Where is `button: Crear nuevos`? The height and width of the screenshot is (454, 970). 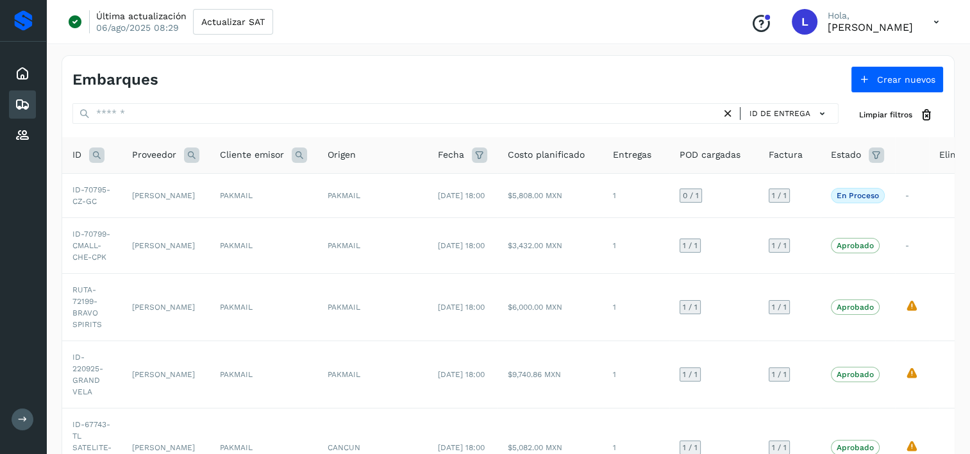
button: Crear nuevos is located at coordinates (896, 79).